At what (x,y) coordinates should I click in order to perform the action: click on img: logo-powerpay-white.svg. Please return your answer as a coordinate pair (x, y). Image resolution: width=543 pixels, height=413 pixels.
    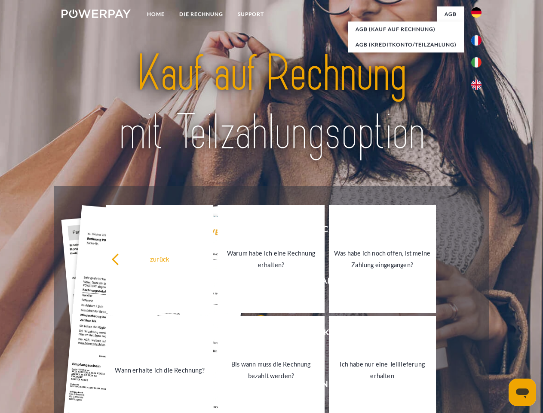
    Looking at the image, I should click on (96, 14).